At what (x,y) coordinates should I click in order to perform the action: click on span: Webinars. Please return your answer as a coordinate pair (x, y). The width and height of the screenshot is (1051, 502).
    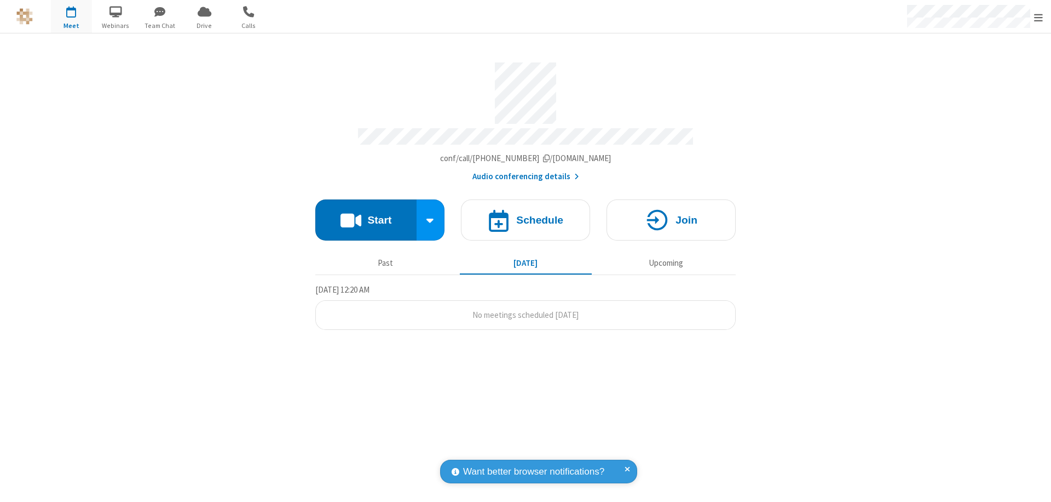
    Looking at the image, I should click on (116, 26).